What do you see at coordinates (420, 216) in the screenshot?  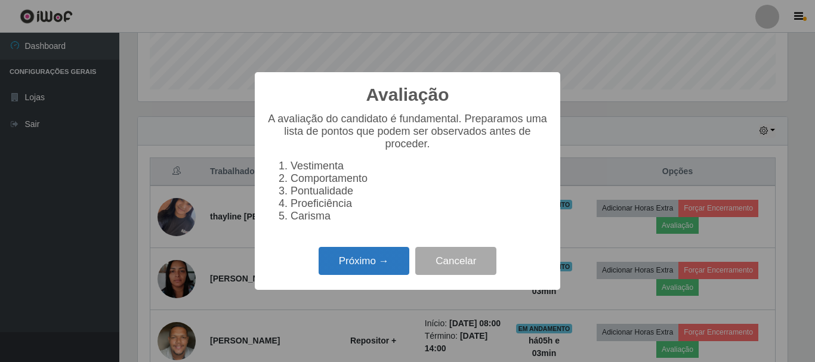 I see `li: Carisma` at bounding box center [420, 216].